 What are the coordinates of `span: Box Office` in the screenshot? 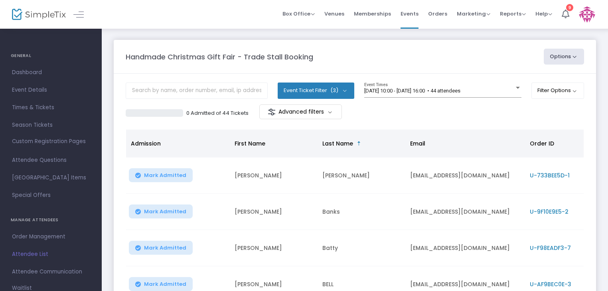 It's located at (298, 14).